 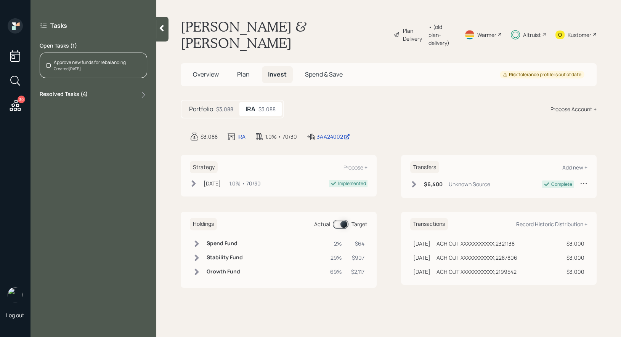 What do you see at coordinates (322, 224) in the screenshot?
I see `div: Actual` at bounding box center [322, 224].